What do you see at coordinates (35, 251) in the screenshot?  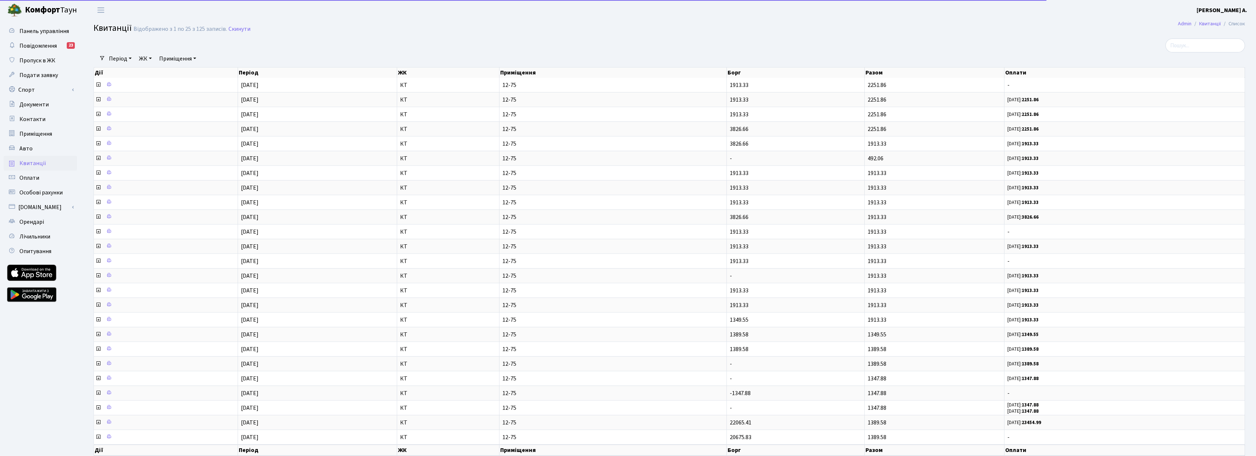 I see `span: Опитування` at bounding box center [35, 251].